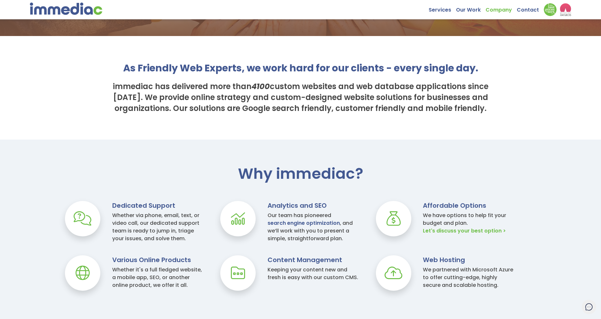 This screenshot has height=319, width=601. I want to click on h3: Dedicated Support, so click(158, 206).